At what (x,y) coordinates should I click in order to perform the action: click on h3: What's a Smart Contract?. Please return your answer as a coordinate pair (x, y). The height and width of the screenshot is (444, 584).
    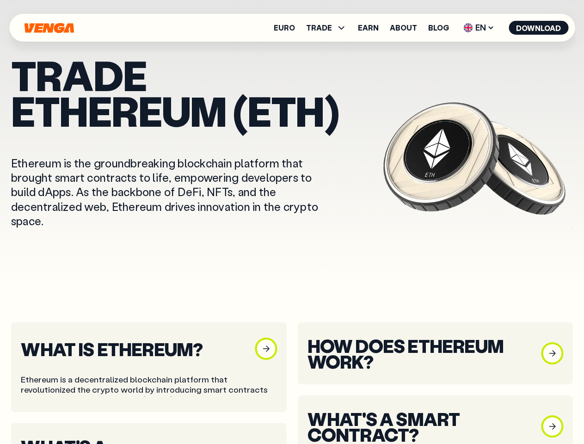
    Looking at the image, I should click on (419, 426).